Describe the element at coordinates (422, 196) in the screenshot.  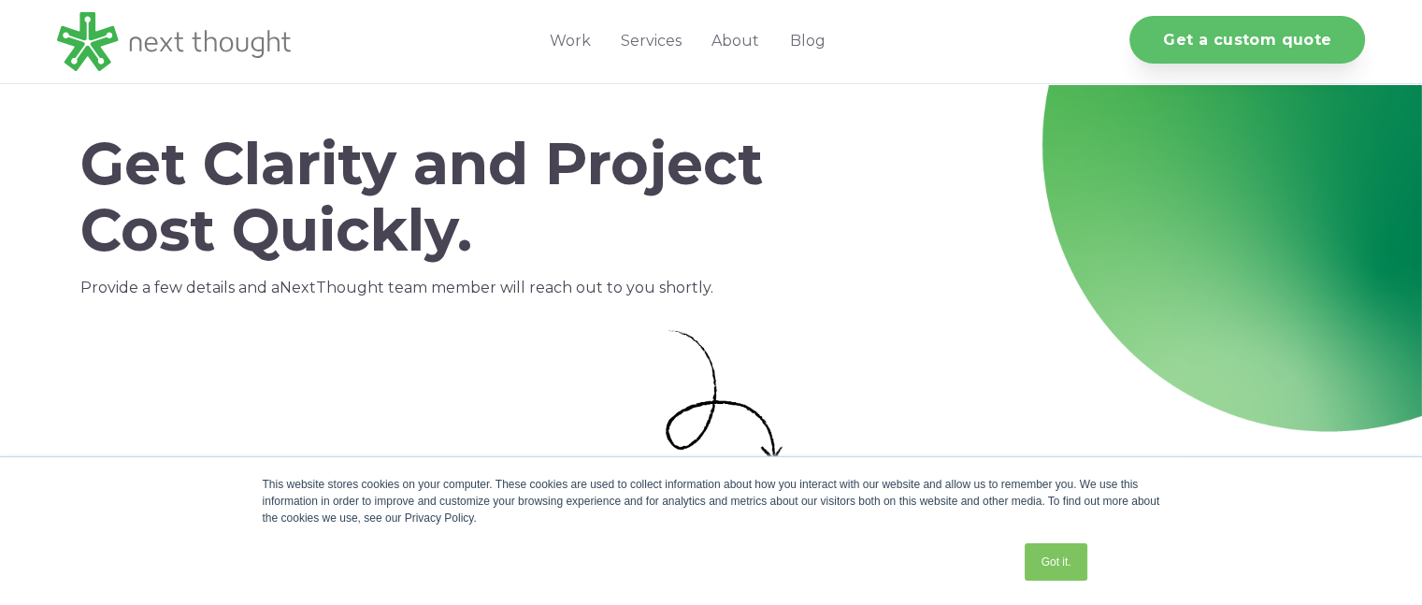
I see `span: Get Clarity and Project Cost Quickly.` at that location.